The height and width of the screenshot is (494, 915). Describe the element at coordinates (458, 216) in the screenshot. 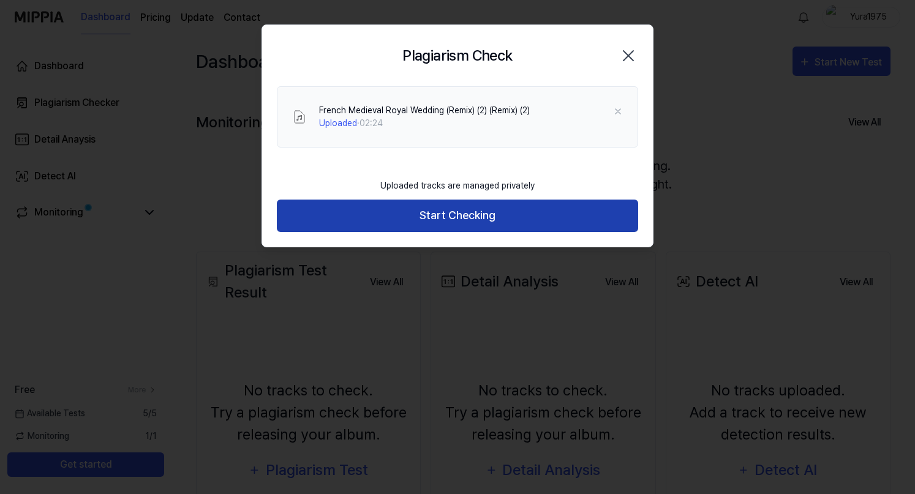

I see `button: Start Checking` at that location.